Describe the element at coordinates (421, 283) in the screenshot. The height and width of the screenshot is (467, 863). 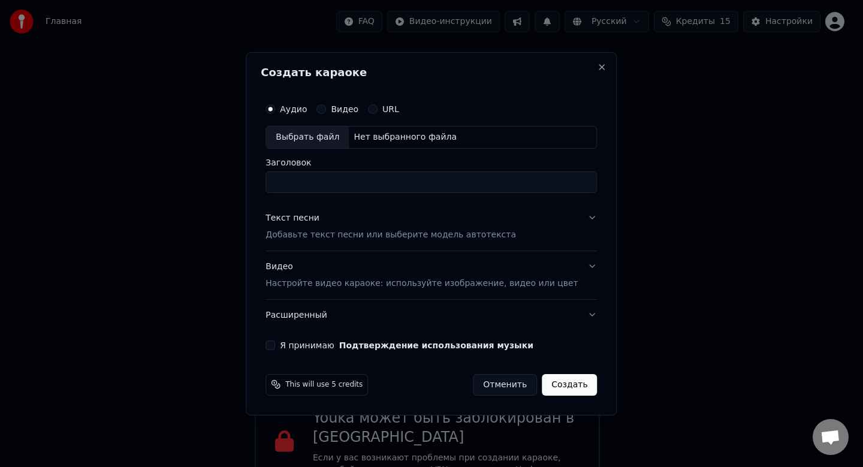
I see `p: Настройте видео караоке: используйте изображение, видео или цвет` at that location.